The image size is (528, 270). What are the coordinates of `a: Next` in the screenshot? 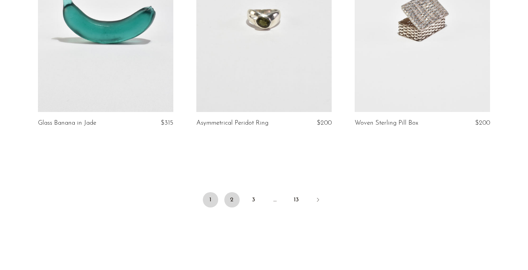 It's located at (318, 200).